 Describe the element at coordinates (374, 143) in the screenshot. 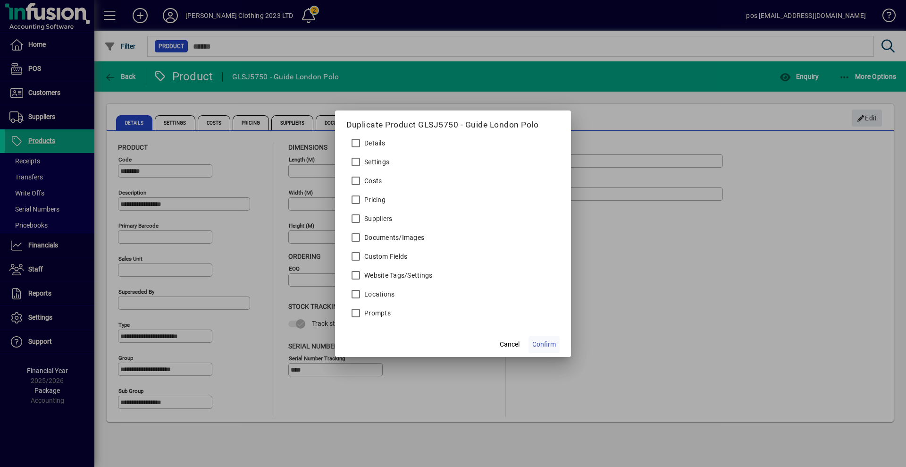

I see `label: Details` at that location.